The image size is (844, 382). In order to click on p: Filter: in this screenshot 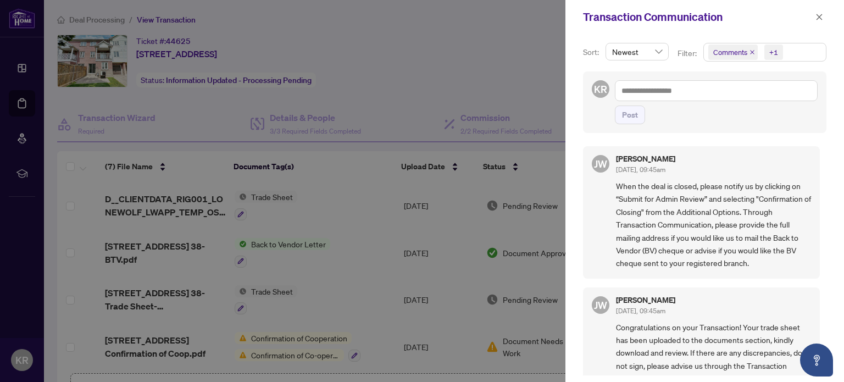, I will do `click(688, 53)`.